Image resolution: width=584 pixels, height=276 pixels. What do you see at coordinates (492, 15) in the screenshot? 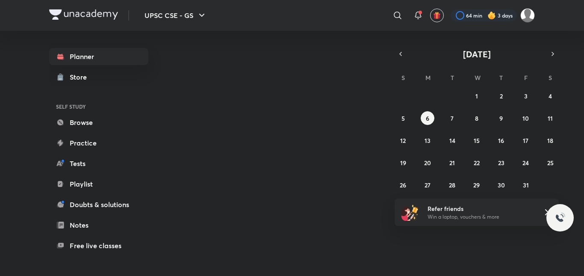
I see `img: streak` at bounding box center [492, 15].